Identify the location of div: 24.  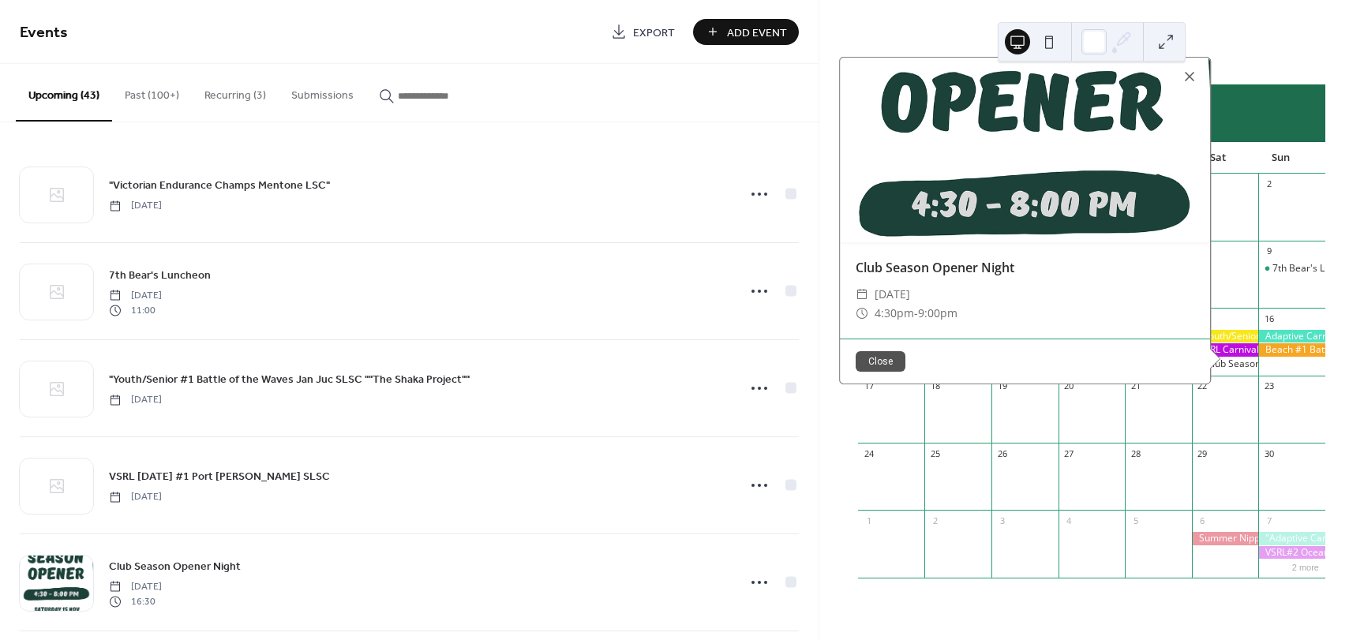
(868, 453).